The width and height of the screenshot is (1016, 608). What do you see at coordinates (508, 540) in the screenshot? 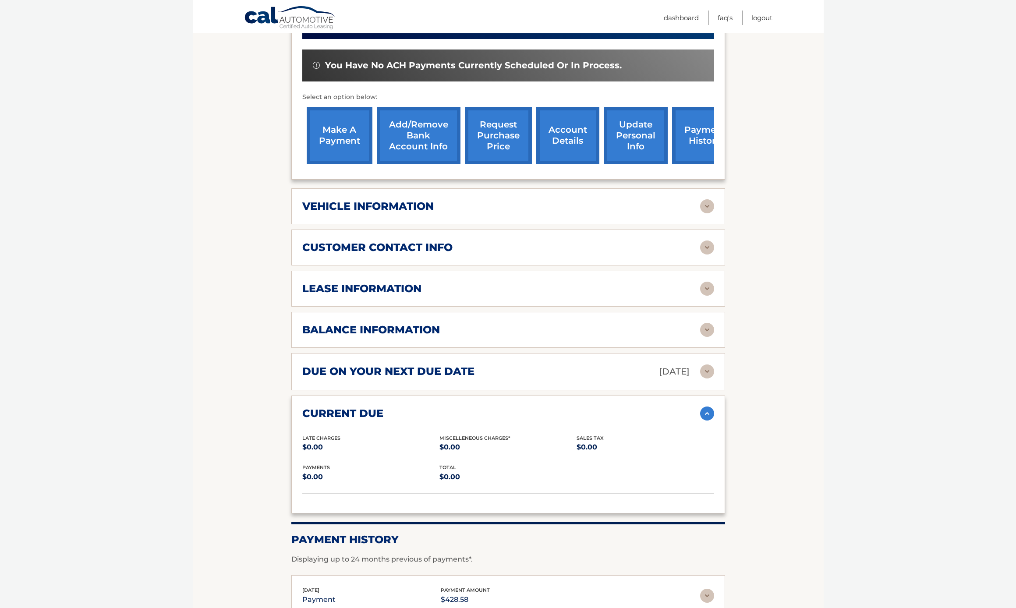
I see `h2: Payment History` at bounding box center [508, 540].